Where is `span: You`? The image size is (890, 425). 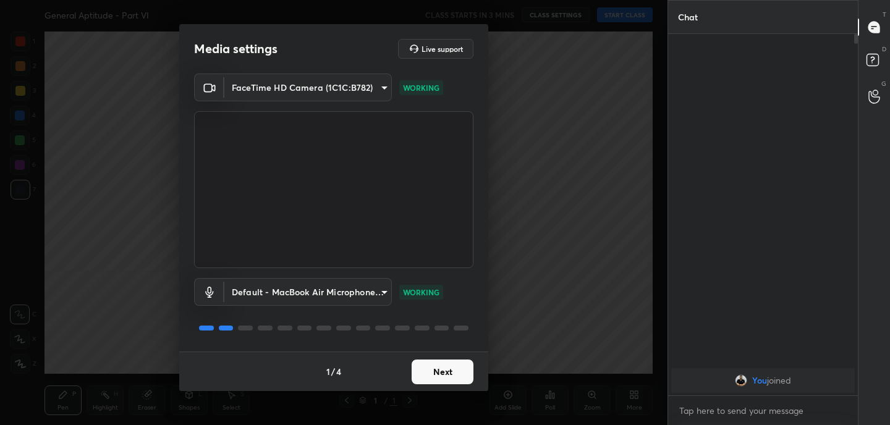 span: You is located at coordinates (760, 381).